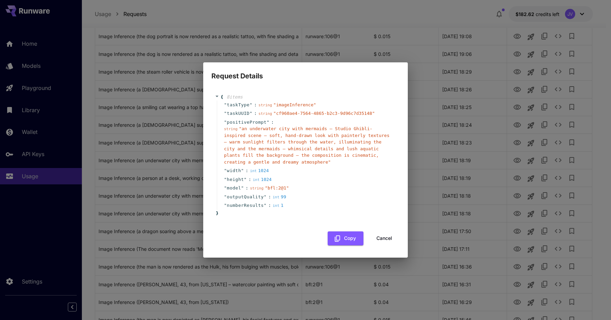 The width and height of the screenshot is (611, 320). What do you see at coordinates (238, 114) in the screenshot?
I see `span: taskUUID` at bounding box center [238, 114].